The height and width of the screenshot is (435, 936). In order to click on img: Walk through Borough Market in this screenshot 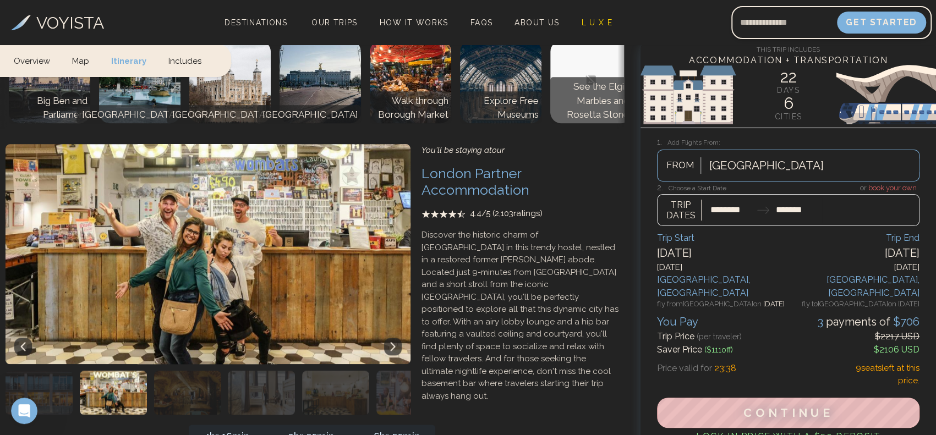, I will do `click(410, 82)`.